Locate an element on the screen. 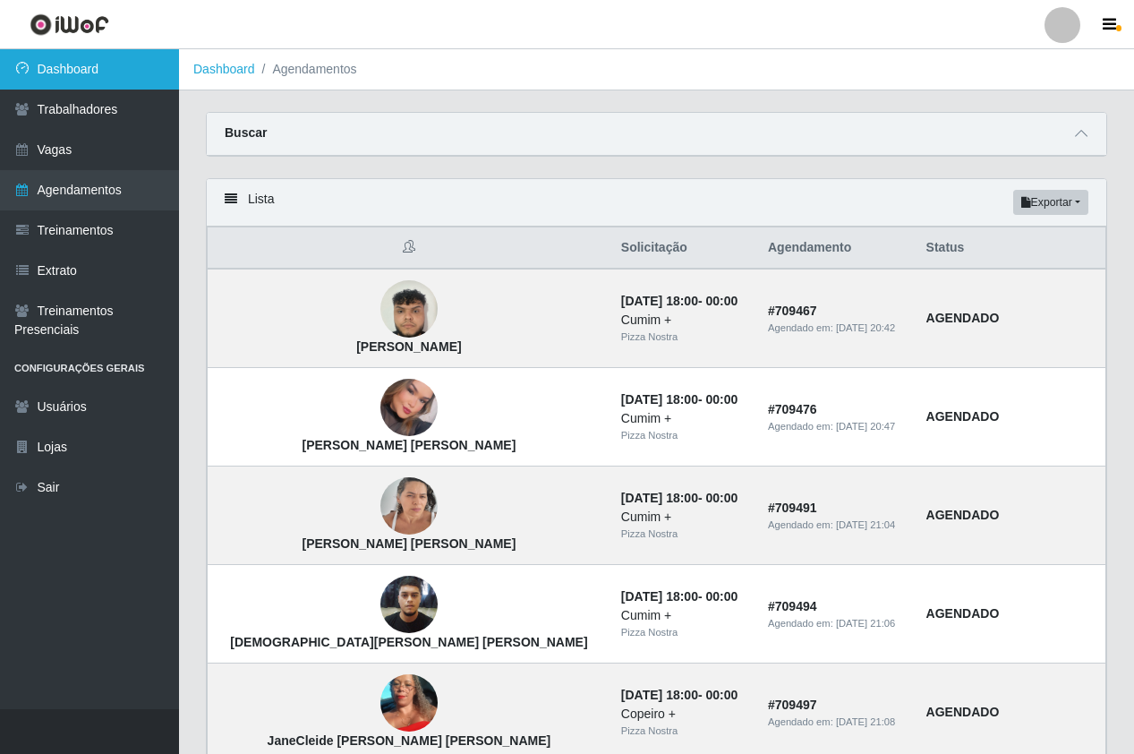 This screenshot has height=754, width=1134. img: Christian Wesley Marcos da Silva is located at coordinates (409, 604).